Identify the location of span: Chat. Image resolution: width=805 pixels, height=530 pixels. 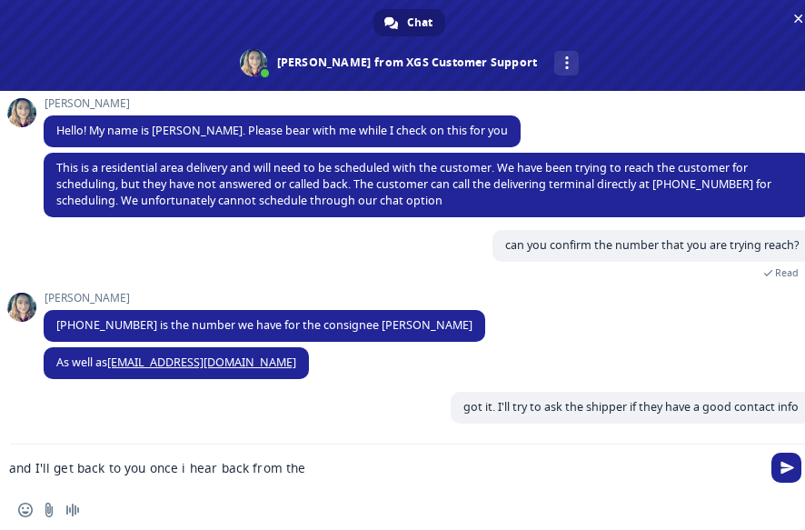
(420, 23).